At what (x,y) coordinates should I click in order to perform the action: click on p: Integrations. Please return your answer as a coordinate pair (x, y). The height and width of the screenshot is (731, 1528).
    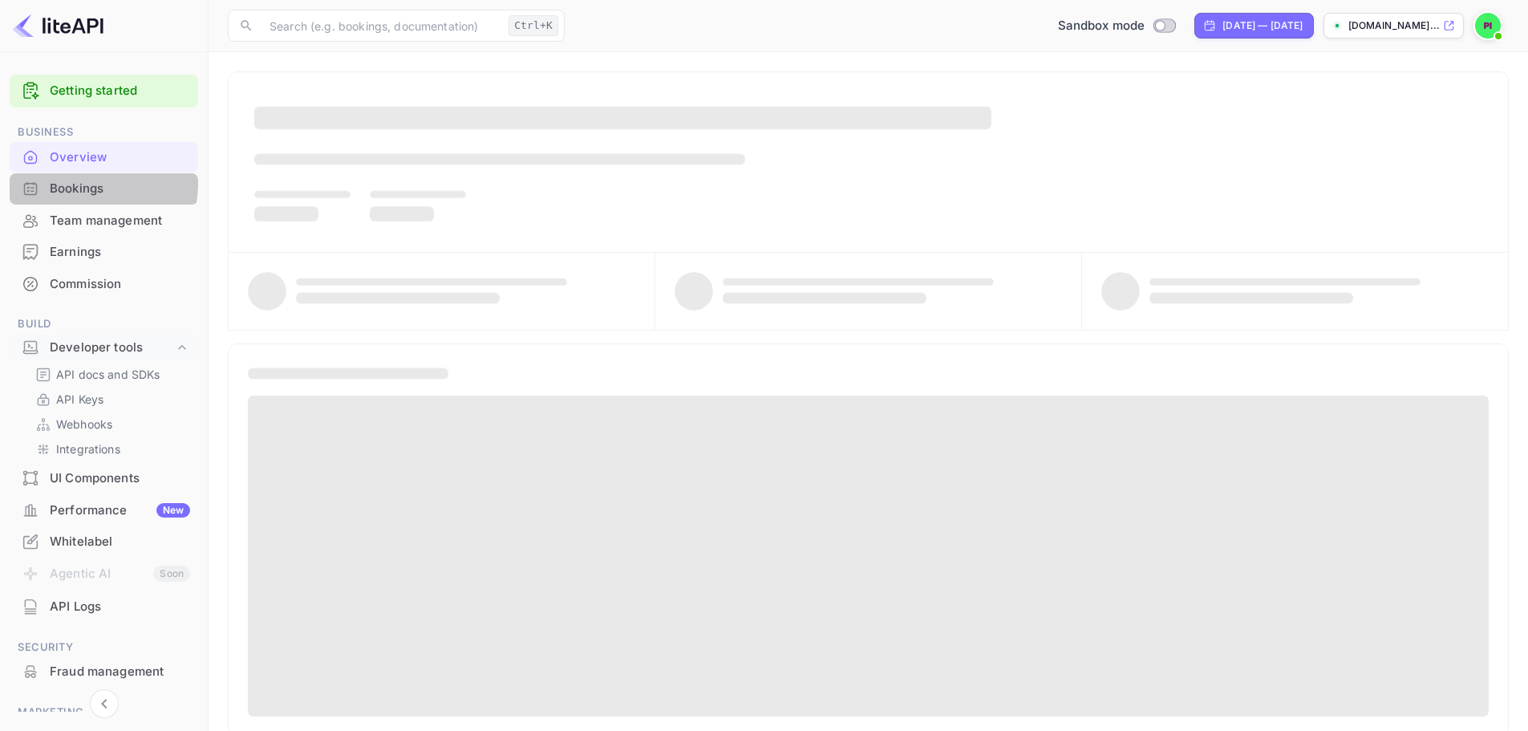
    Looking at the image, I should click on (88, 448).